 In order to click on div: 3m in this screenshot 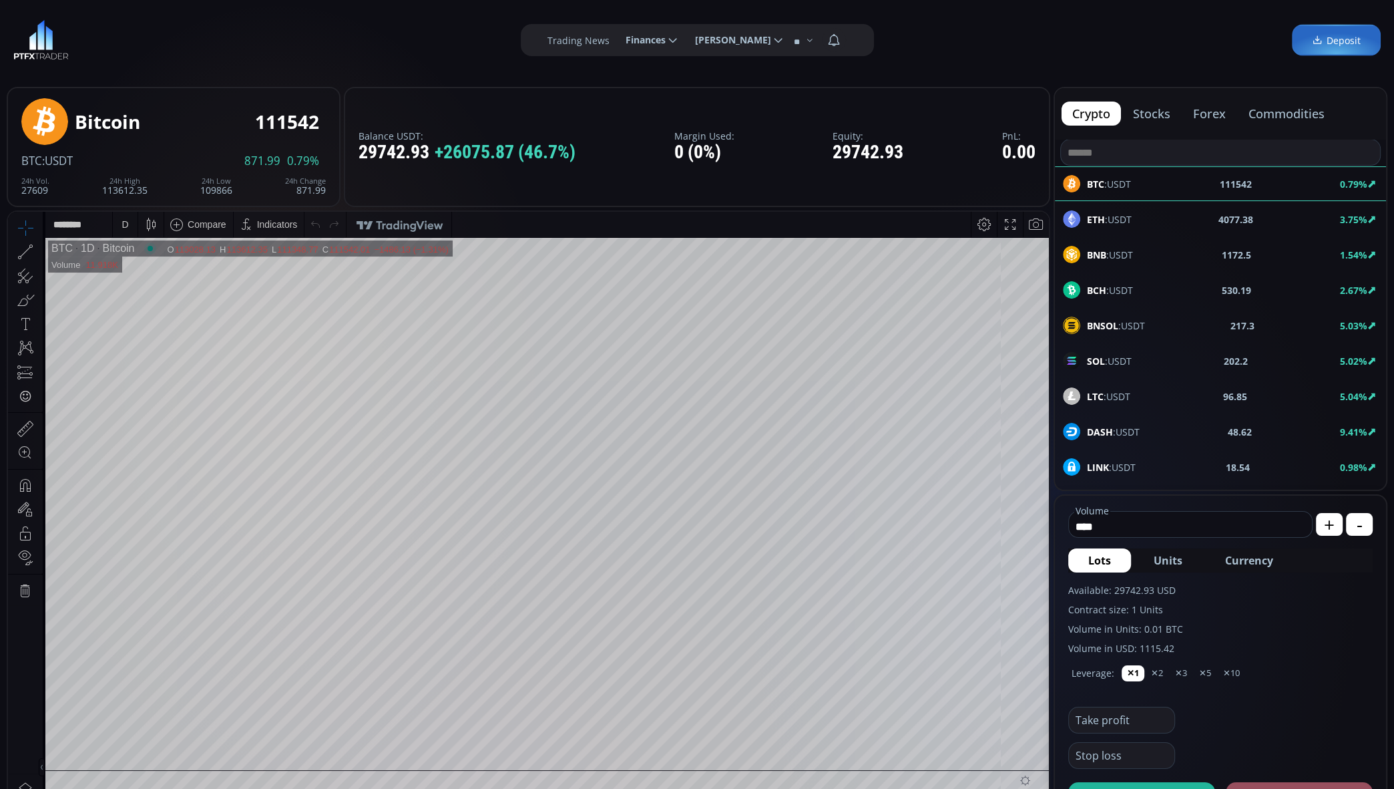, I will do `click(93, 590)`.